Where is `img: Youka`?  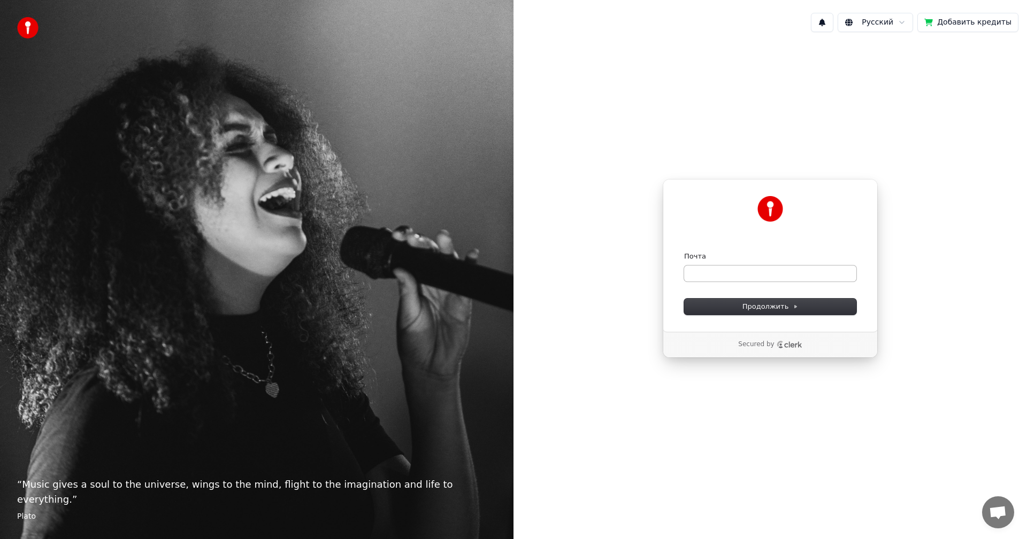
img: Youka is located at coordinates (770, 209).